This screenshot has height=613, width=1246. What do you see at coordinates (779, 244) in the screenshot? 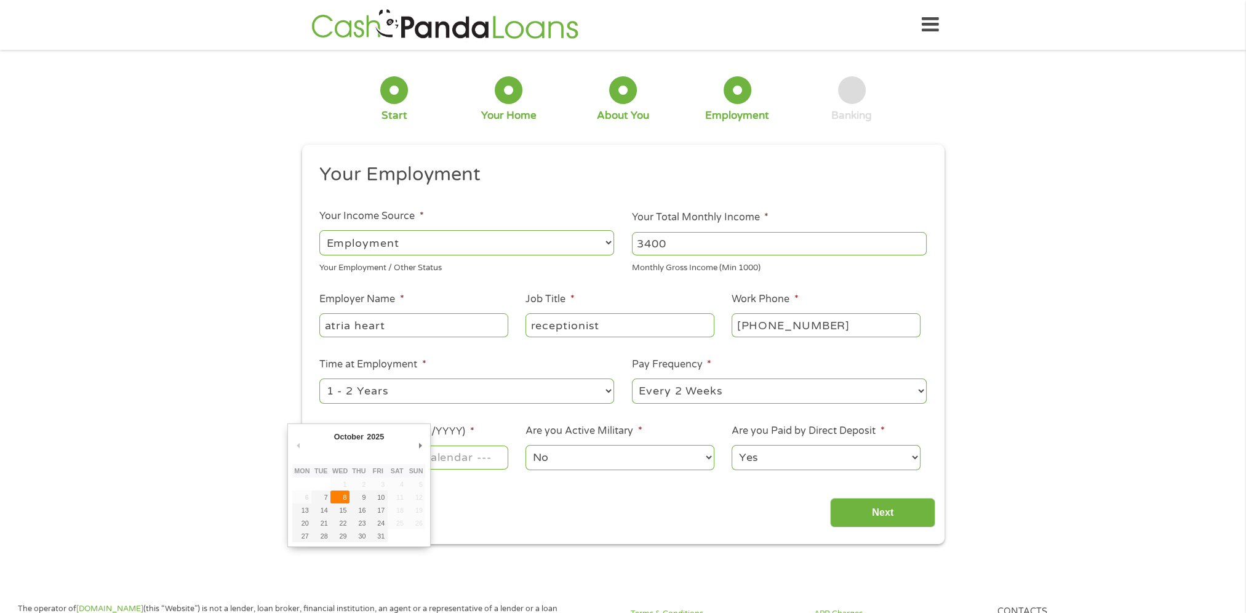
I see `input: 1800` at bounding box center [779, 244].